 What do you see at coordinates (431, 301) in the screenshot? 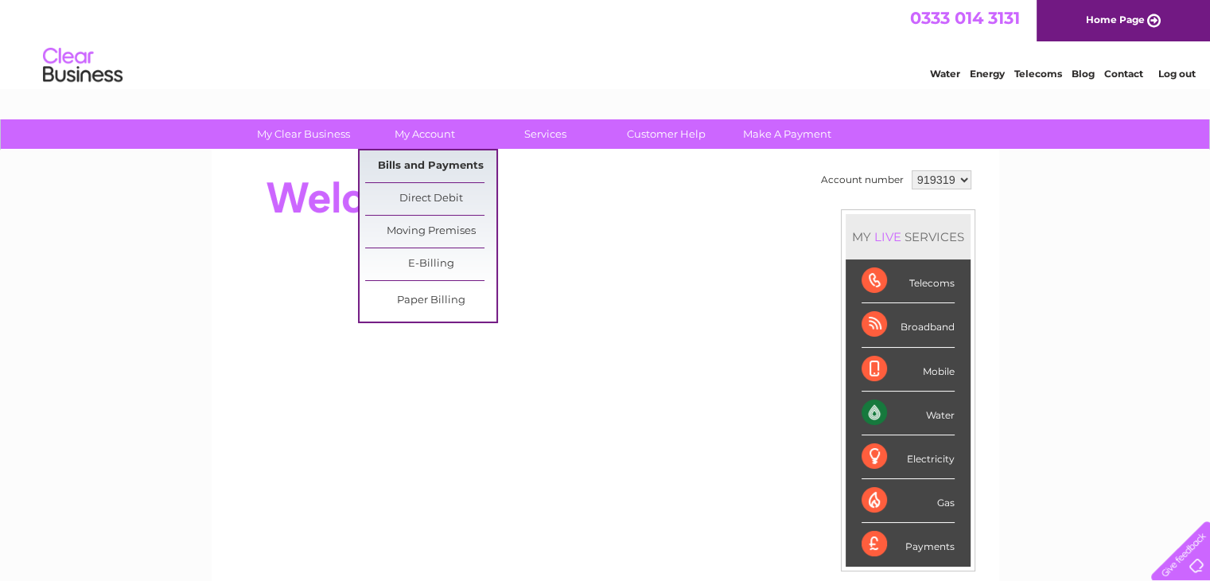
I see `a: Paper Billing` at bounding box center [431, 301].